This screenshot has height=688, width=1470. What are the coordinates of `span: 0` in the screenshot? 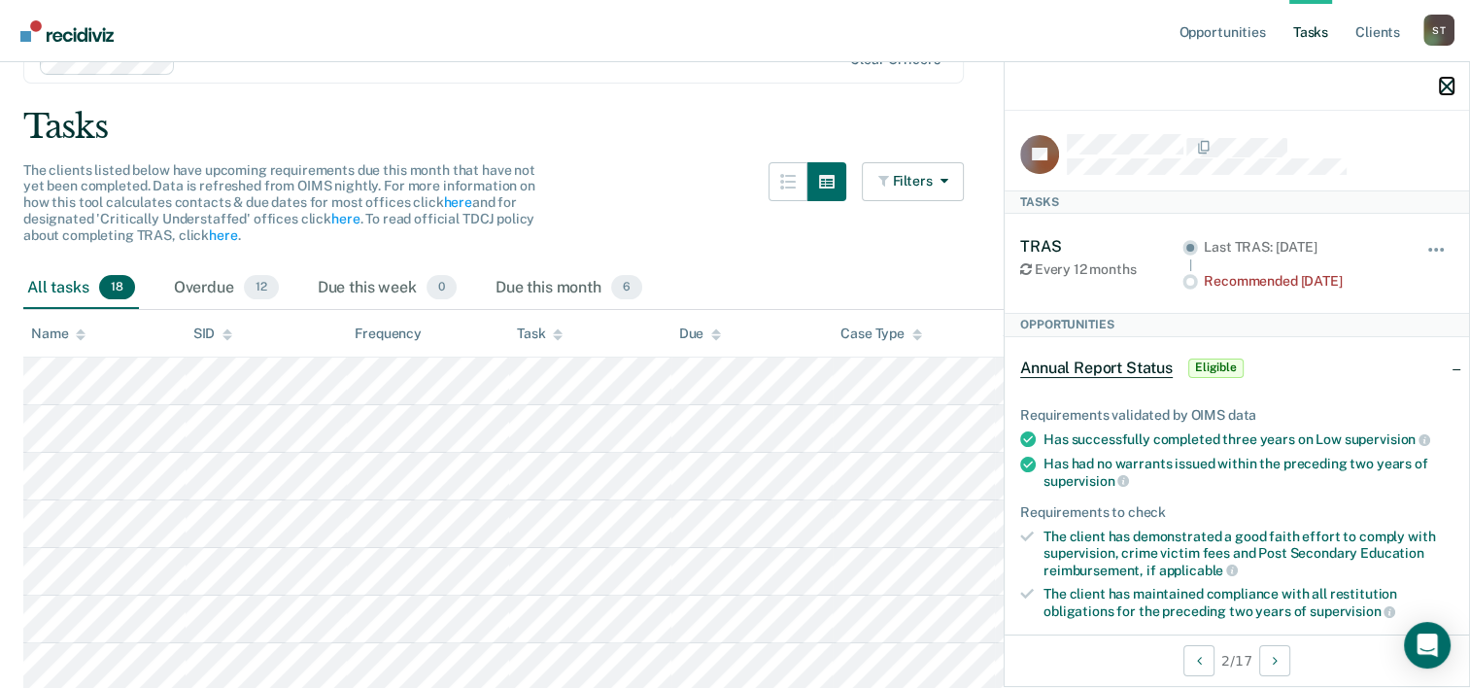 It's located at (441, 288).